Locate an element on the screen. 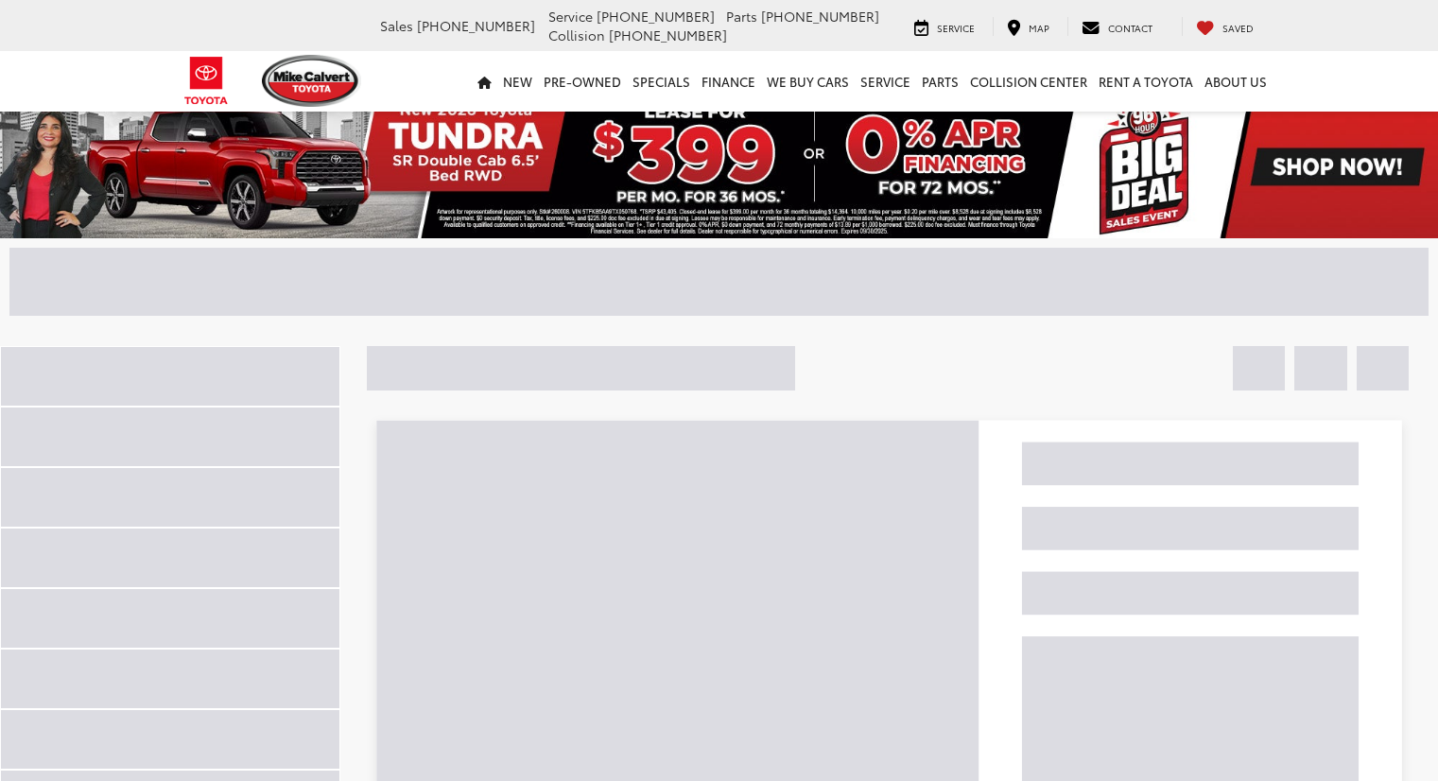 The width and height of the screenshot is (1438, 781). span: Parts is located at coordinates (741, 16).